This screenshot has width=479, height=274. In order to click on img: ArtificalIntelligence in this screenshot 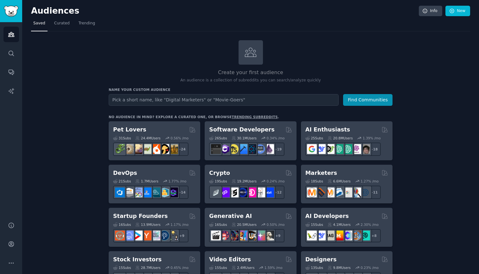, I will do `click(365, 149)`.